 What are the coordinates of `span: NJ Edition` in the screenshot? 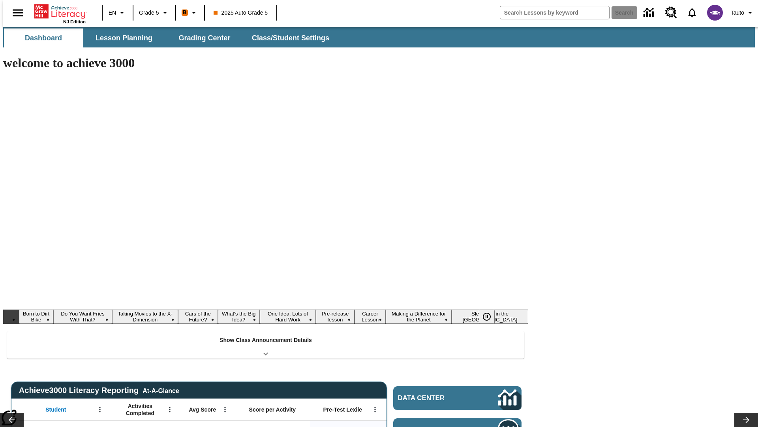 It's located at (74, 22).